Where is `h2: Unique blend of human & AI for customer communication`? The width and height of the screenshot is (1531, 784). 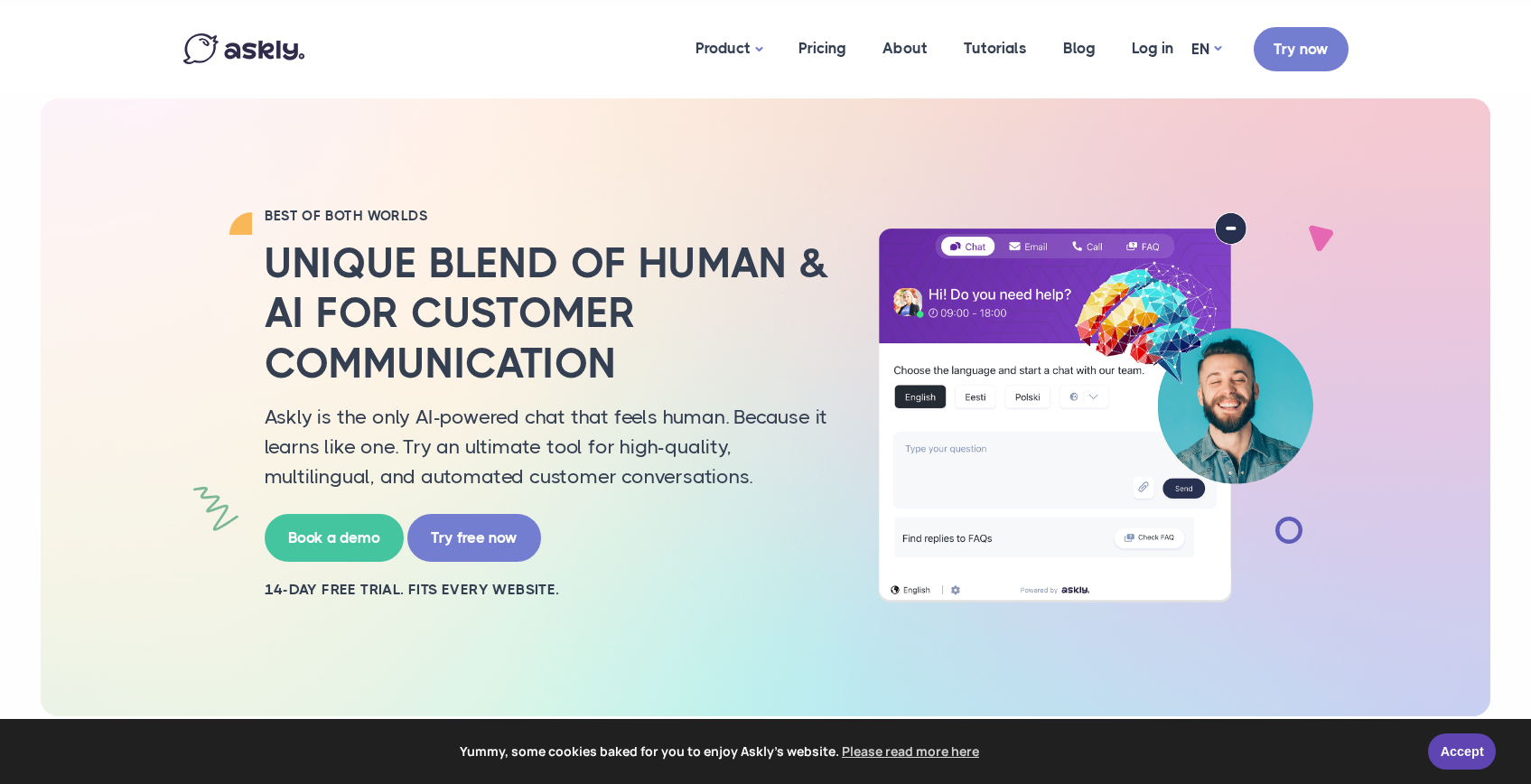 h2: Unique blend of human & AI for customer communication is located at coordinates (549, 313).